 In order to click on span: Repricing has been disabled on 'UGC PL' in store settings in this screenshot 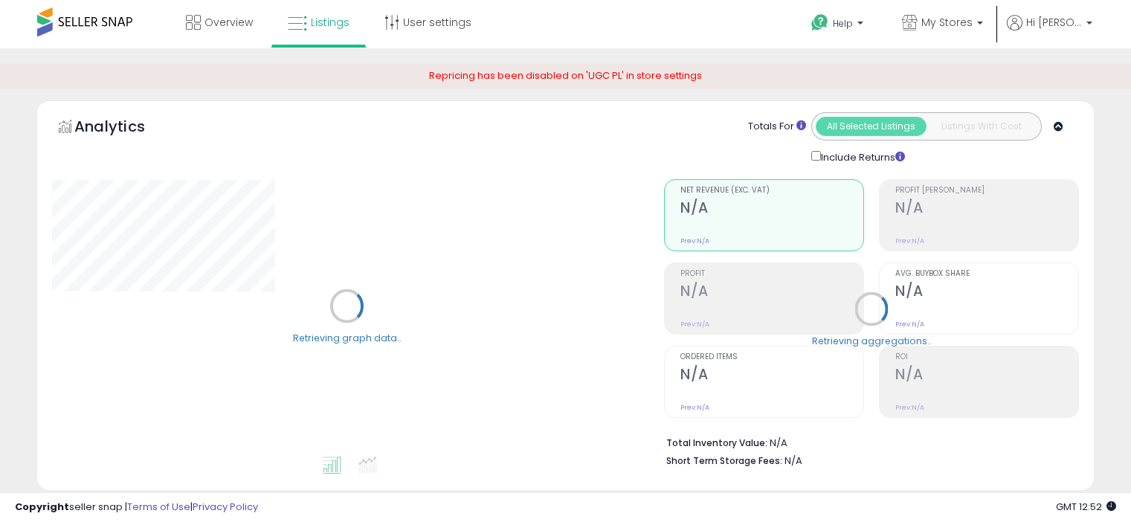, I will do `click(565, 75)`.